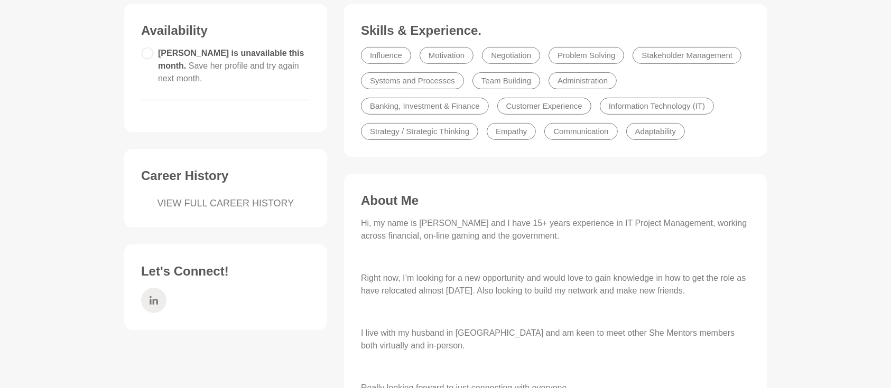 This screenshot has height=388, width=891. Describe the element at coordinates (555, 201) in the screenshot. I see `h3: About Me` at that location.